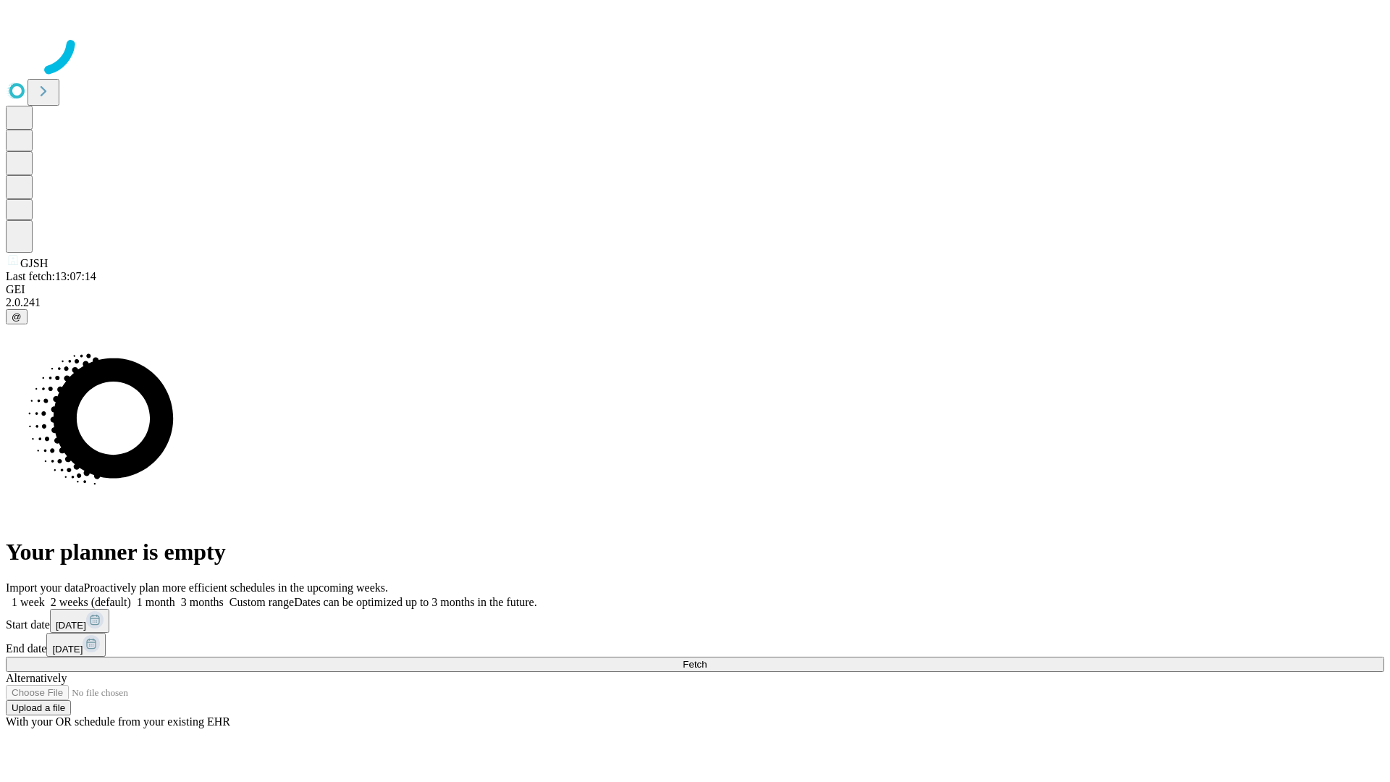  What do you see at coordinates (45, 587) in the screenshot?
I see `span: Import your data` at bounding box center [45, 587].